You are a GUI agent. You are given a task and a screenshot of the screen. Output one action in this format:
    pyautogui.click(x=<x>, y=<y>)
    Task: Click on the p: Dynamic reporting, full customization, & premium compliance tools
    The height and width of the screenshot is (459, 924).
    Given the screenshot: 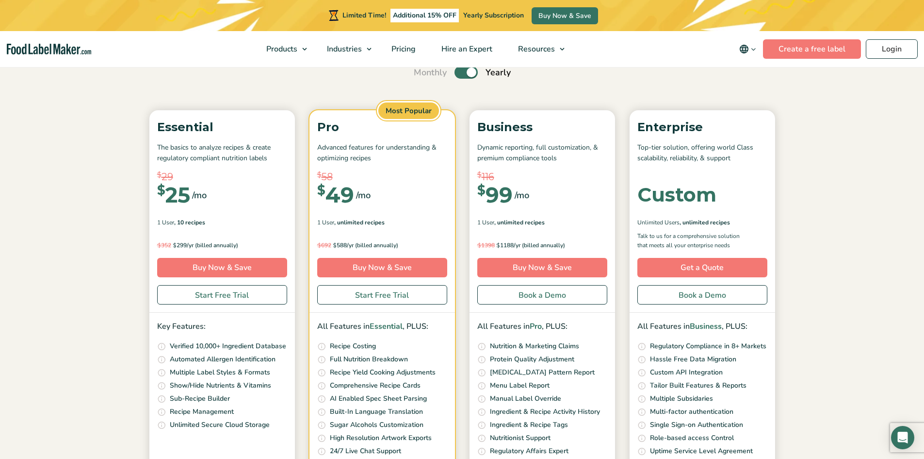 What is the action you would take?
    pyautogui.click(x=542, y=153)
    